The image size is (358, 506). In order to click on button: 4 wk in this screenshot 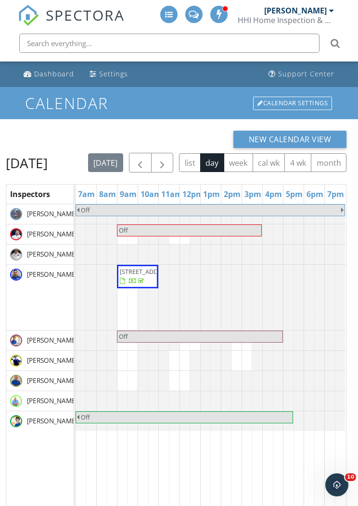, I will do `click(297, 162)`.